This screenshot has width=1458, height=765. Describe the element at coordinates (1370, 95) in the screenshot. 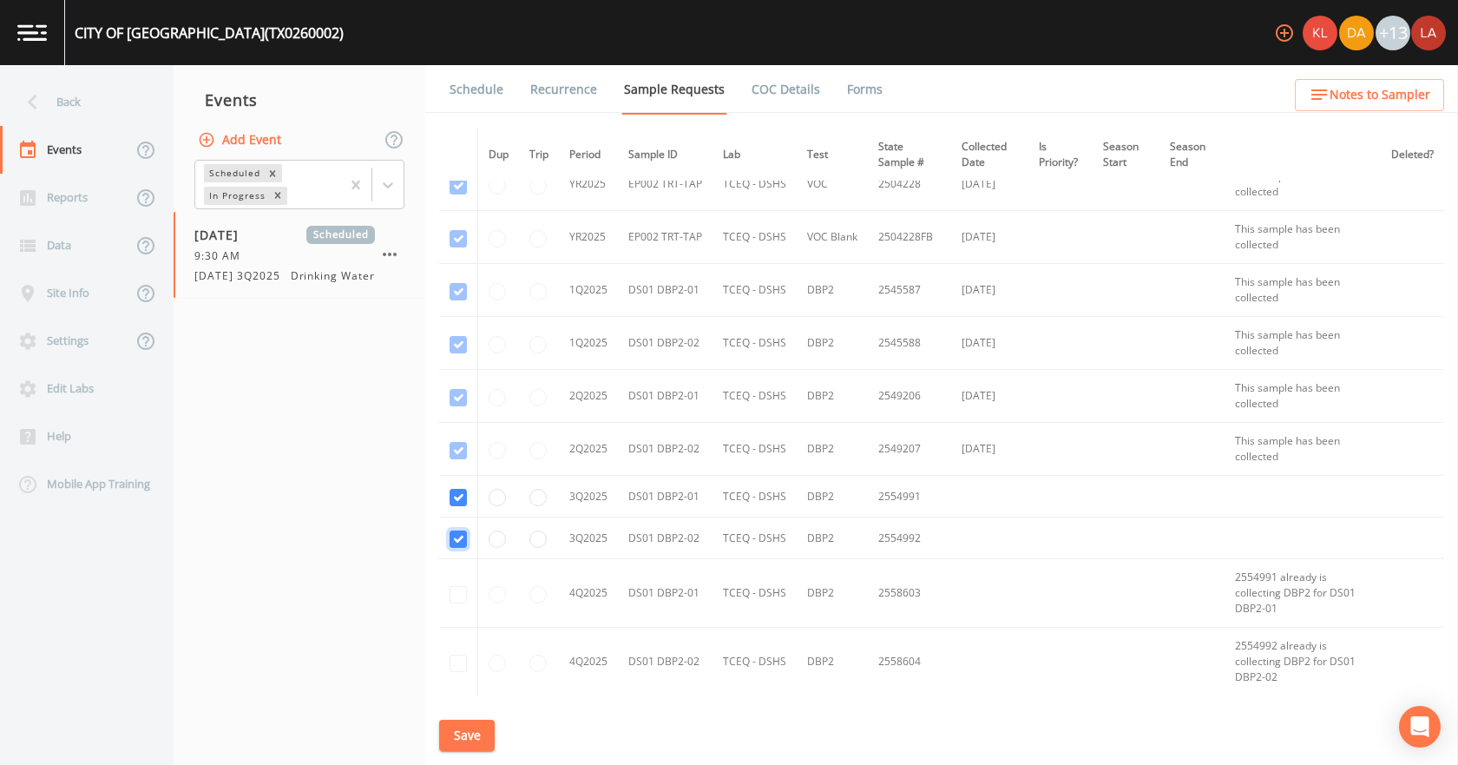

I see `button: Notes to Sampler` at that location.